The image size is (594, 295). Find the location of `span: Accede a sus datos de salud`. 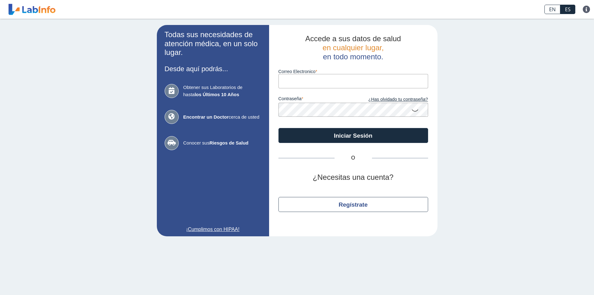

span: Accede a sus datos de salud is located at coordinates (353, 38).